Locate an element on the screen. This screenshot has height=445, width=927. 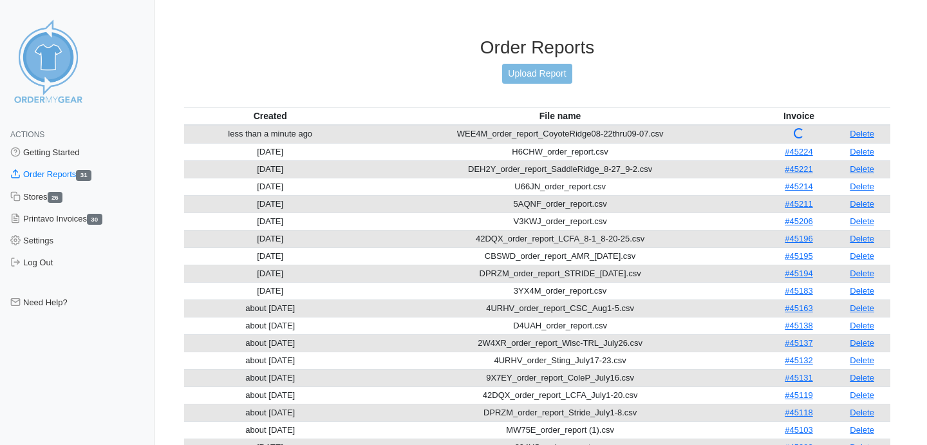
h3: Order Reports is located at coordinates (537, 48).